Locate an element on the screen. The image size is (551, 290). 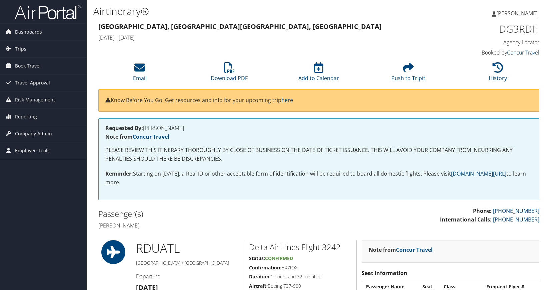
span: Dashboards is located at coordinates (28, 32).